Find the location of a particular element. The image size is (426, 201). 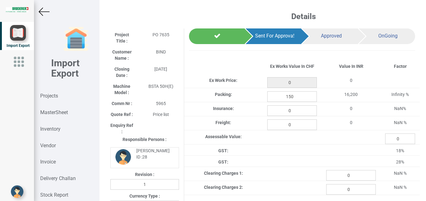

label: Comm Nr : is located at coordinates (122, 103).